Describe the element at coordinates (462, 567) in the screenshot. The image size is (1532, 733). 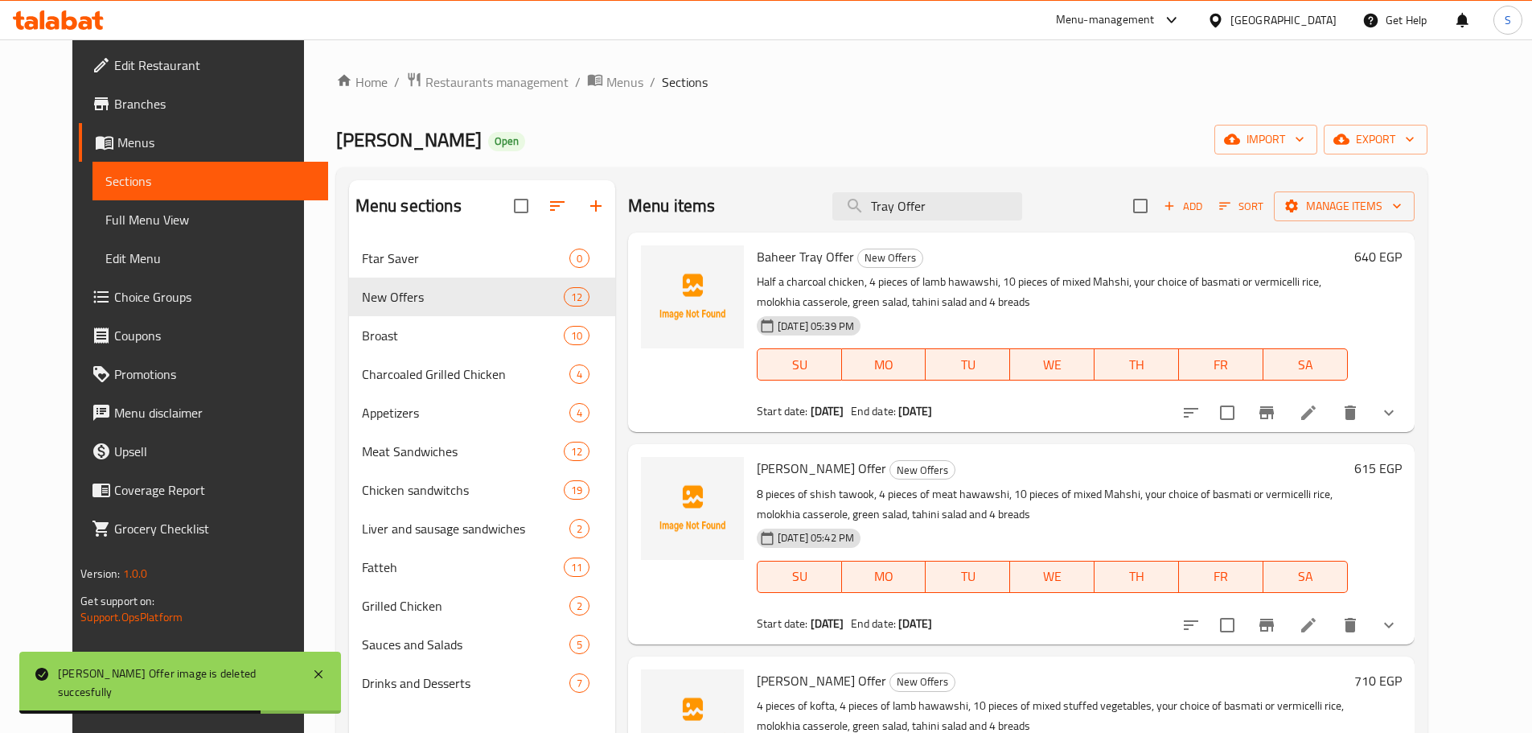
I see `div: Fatteh` at that location.